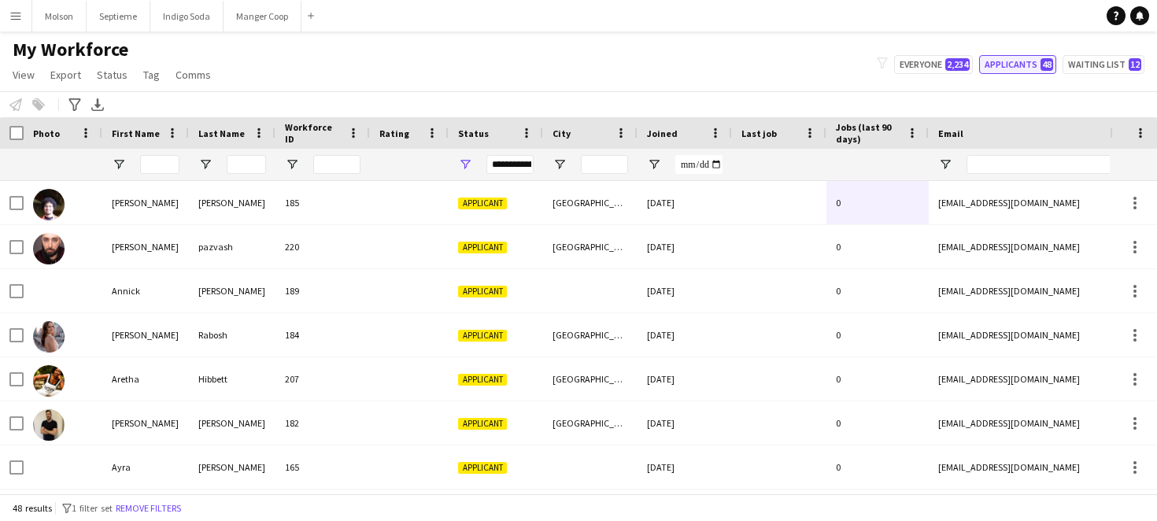 The width and height of the screenshot is (1157, 521). I want to click on span: 12, so click(1135, 65).